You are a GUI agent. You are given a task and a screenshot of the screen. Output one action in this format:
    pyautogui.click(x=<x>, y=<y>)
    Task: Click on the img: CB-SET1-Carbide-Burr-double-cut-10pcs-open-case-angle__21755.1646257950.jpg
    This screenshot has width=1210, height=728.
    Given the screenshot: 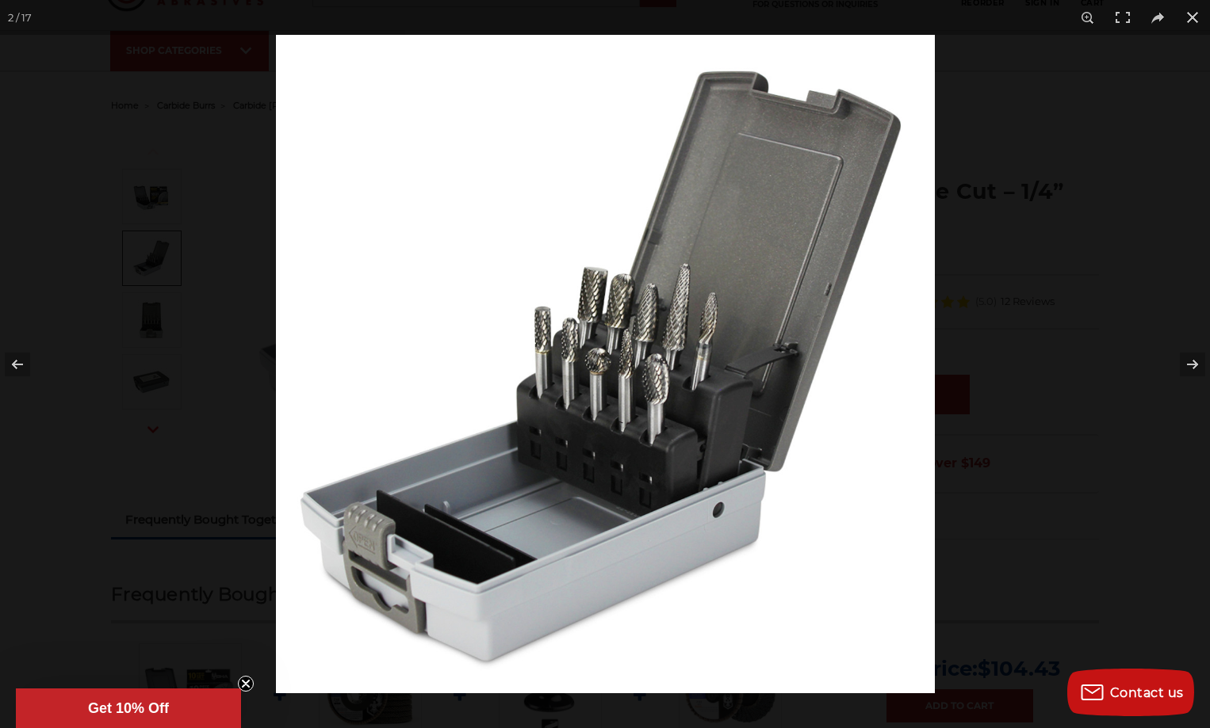 What is the action you would take?
    pyautogui.click(x=605, y=364)
    